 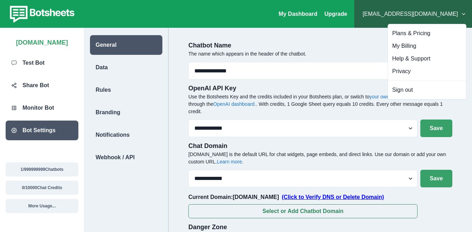 What do you see at coordinates (126, 67) in the screenshot?
I see `a: Data` at bounding box center [126, 67].